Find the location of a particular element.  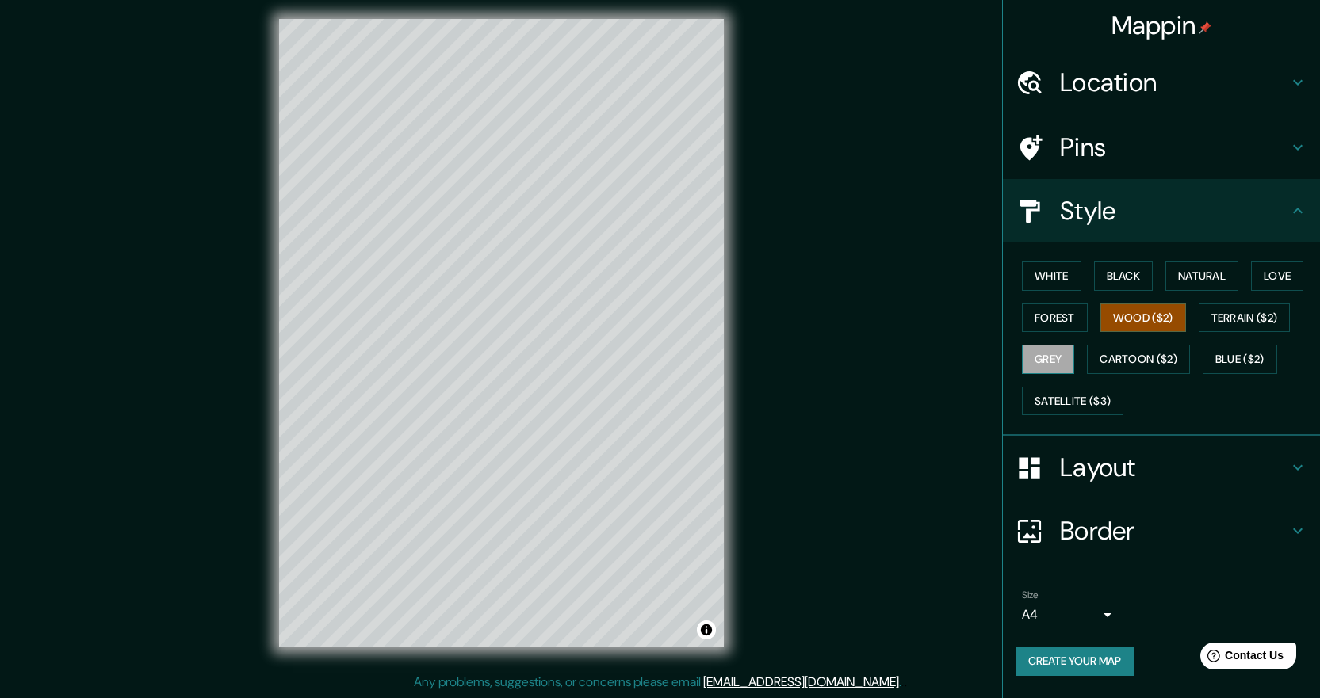

h4: Mappin is located at coordinates (1161, 25).